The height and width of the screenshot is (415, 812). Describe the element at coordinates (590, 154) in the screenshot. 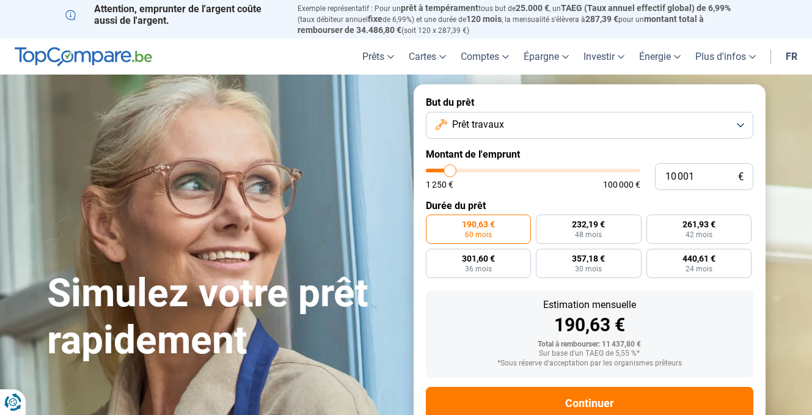

I see `label: Montant de l'emprunt` at that location.